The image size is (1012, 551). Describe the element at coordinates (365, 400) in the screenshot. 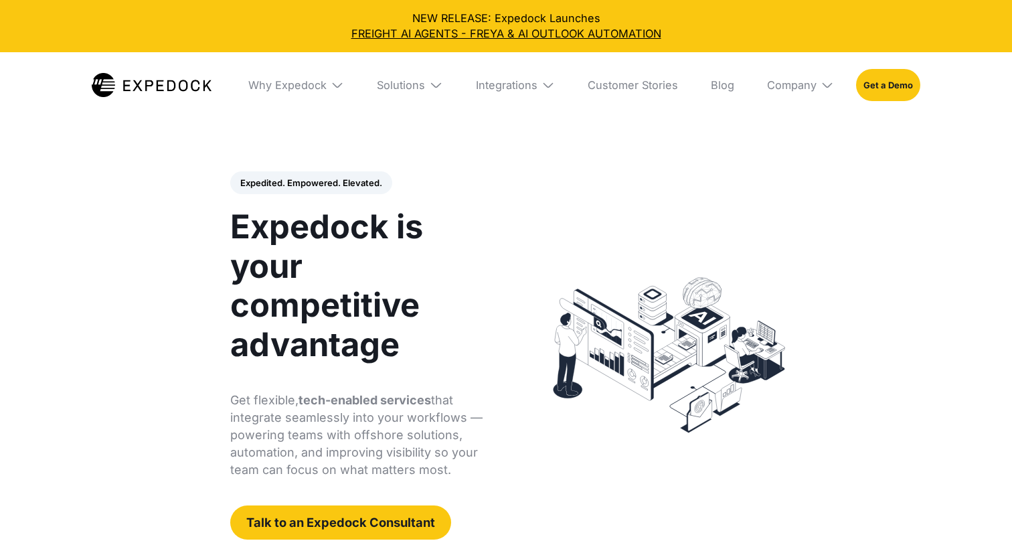

I see `strong: tech-enabled services` at that location.